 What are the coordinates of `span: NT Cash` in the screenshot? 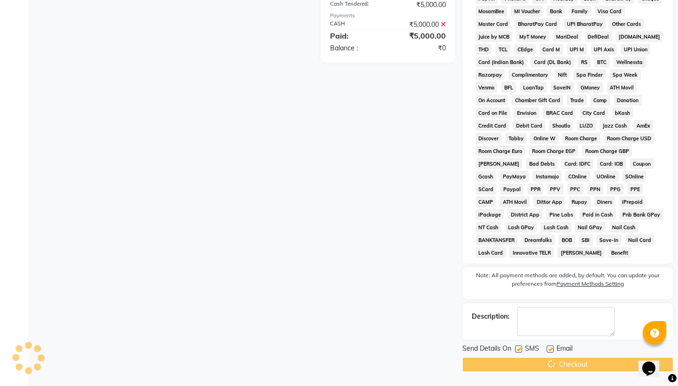 It's located at (488, 227).